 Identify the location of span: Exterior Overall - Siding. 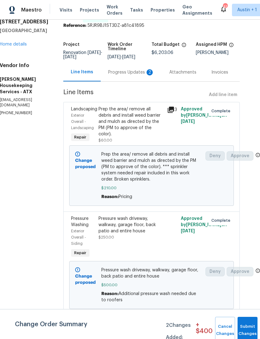
(79, 237).